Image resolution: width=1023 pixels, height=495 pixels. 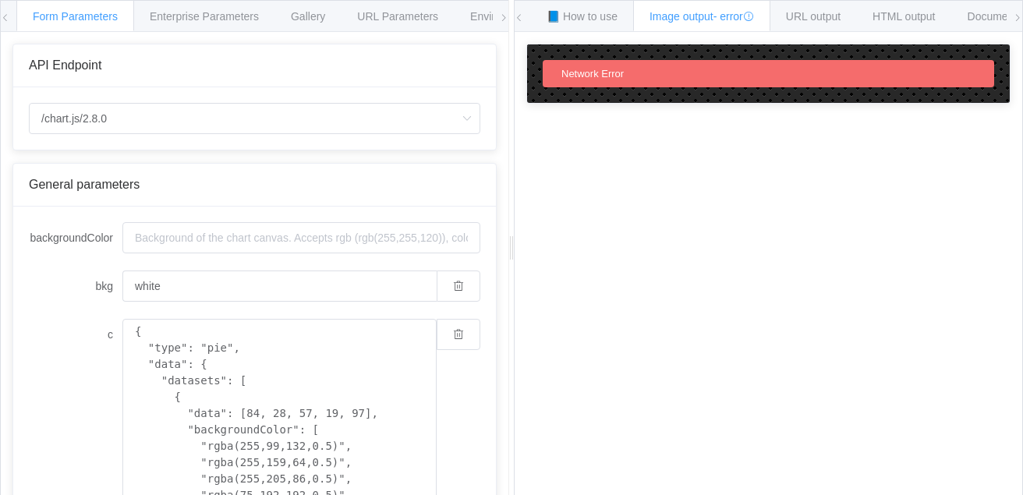 I want to click on span: API Endpoint, so click(x=65, y=65).